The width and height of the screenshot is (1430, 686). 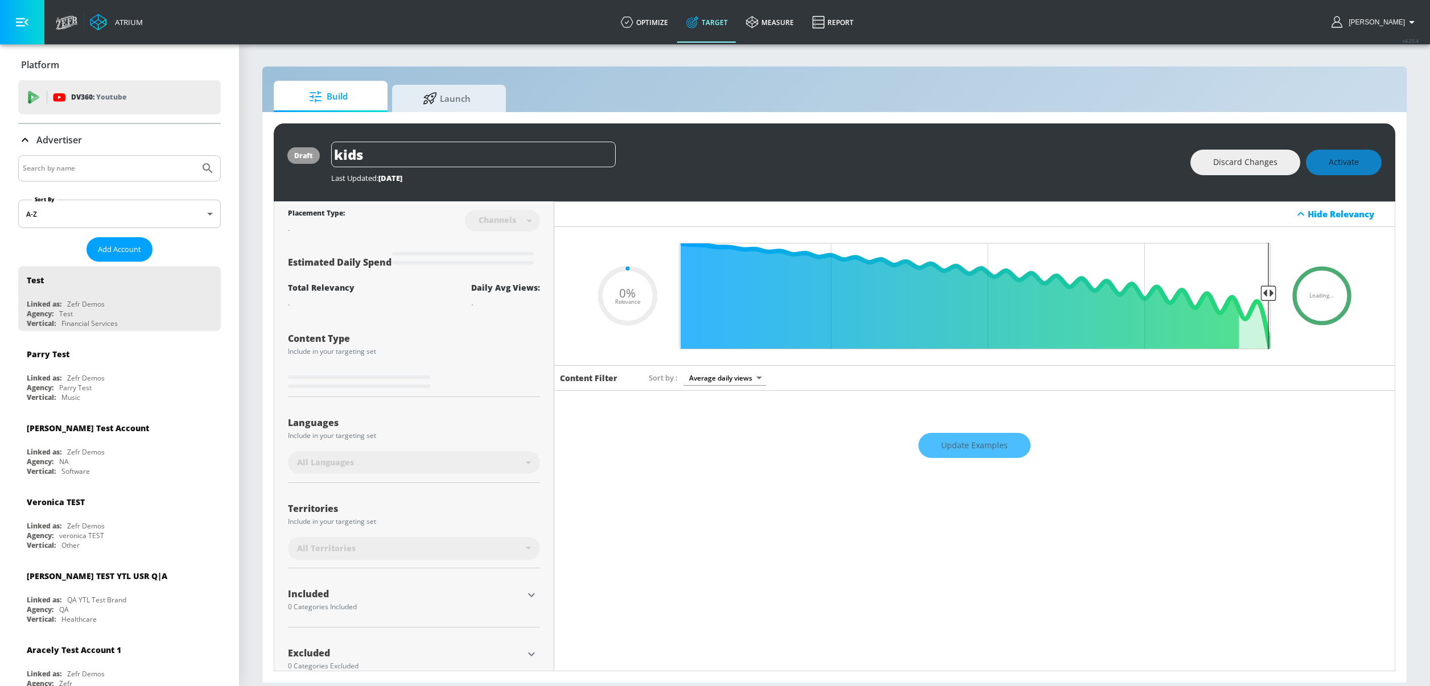 What do you see at coordinates (56, 502) in the screenshot?
I see `div: Veronica TEST` at bounding box center [56, 502].